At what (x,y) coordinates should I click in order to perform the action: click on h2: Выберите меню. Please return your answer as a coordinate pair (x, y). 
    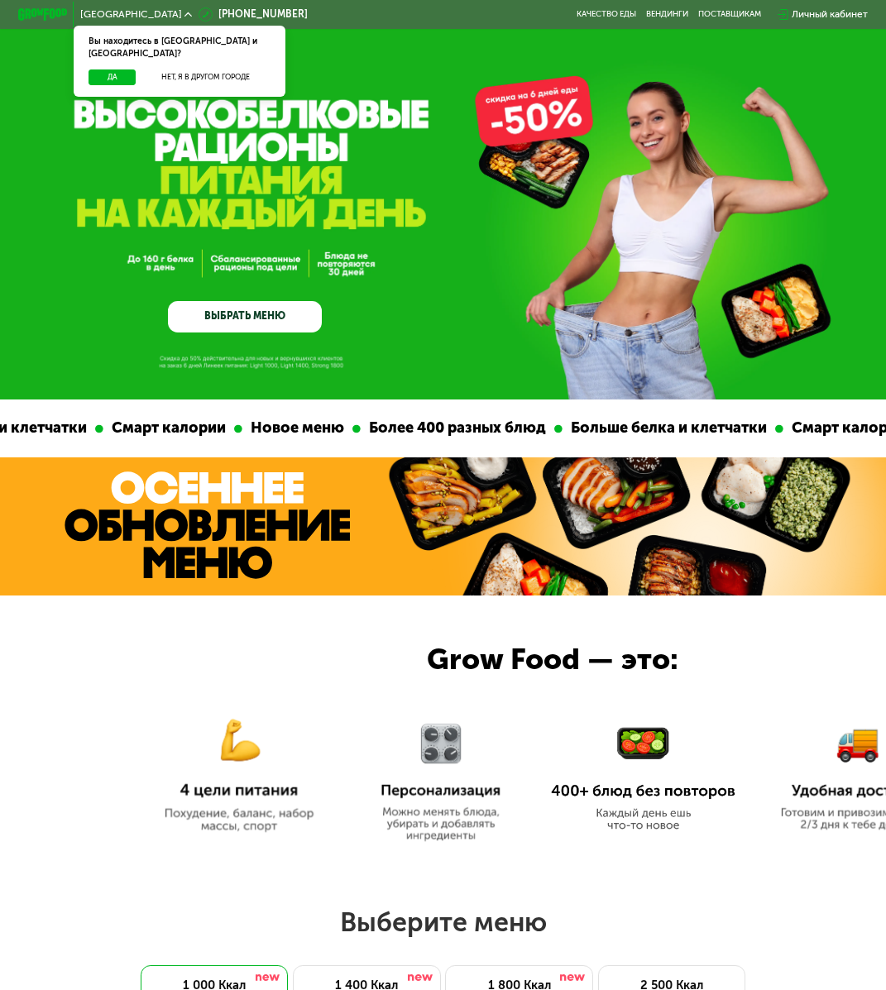
    Looking at the image, I should click on (443, 922).